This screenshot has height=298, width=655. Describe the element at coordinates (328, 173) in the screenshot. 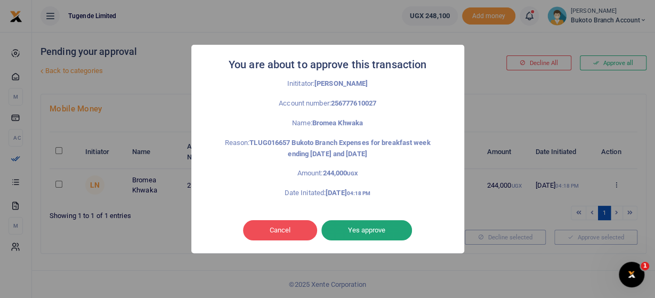

I see `p: Amount:` at that location.